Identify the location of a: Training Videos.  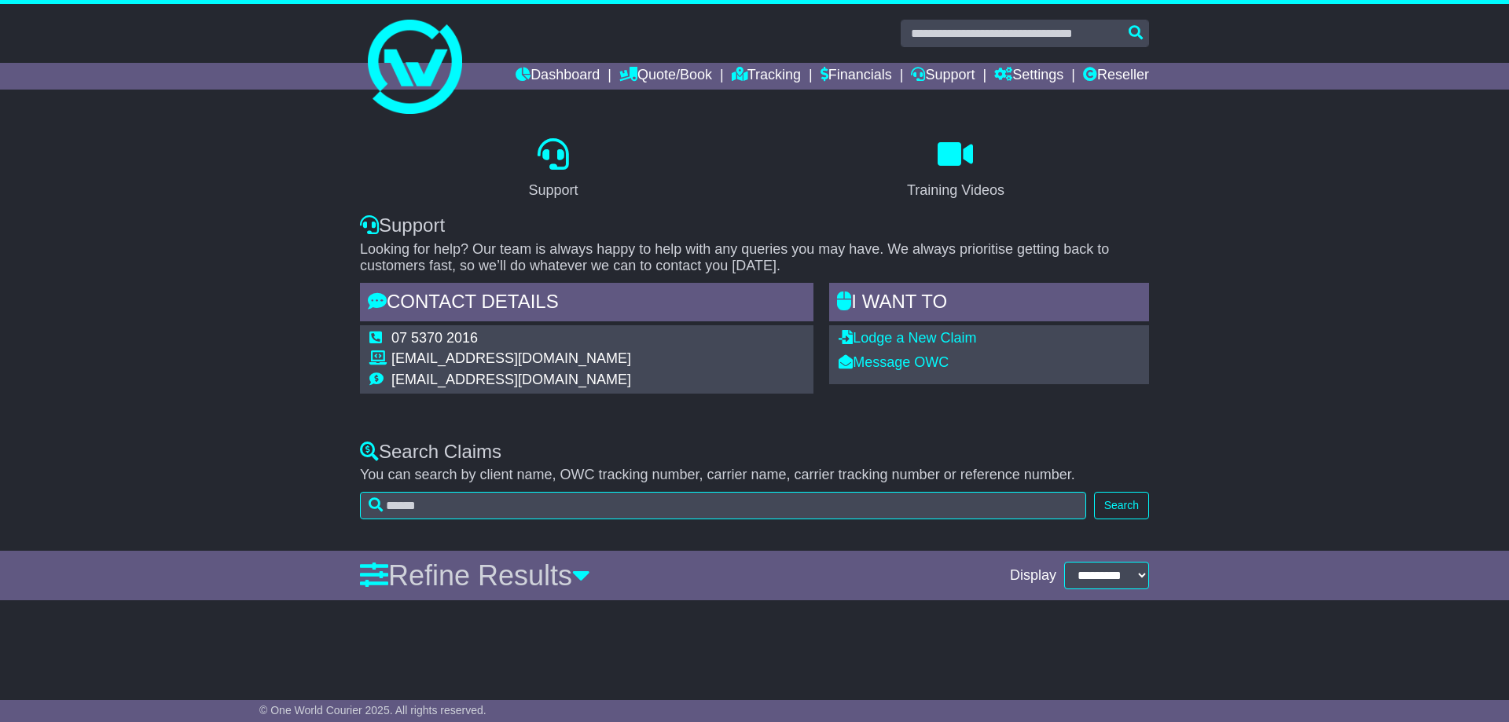
(956, 170).